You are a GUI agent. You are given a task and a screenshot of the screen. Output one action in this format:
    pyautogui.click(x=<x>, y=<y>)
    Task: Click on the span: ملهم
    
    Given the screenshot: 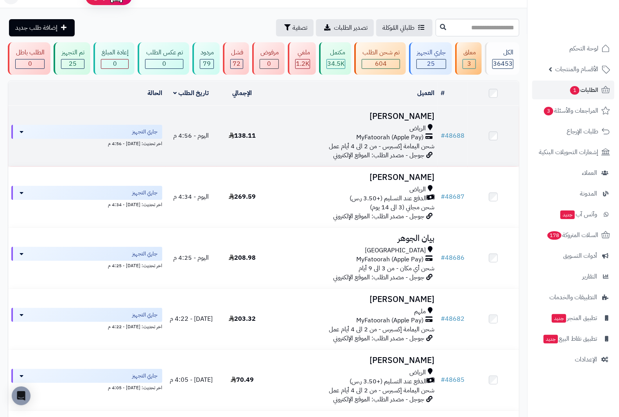 What is the action you would take?
    pyautogui.click(x=420, y=311)
    